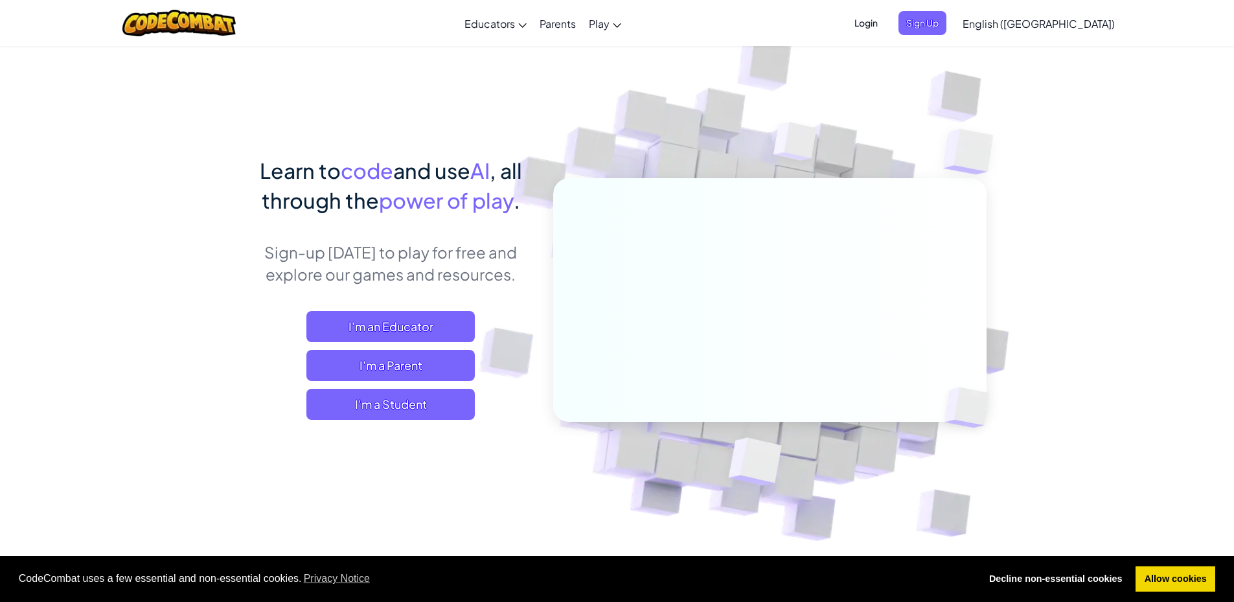 This screenshot has height=602, width=1234. What do you see at coordinates (391, 404) in the screenshot?
I see `button: I'm a Student` at bounding box center [391, 404].